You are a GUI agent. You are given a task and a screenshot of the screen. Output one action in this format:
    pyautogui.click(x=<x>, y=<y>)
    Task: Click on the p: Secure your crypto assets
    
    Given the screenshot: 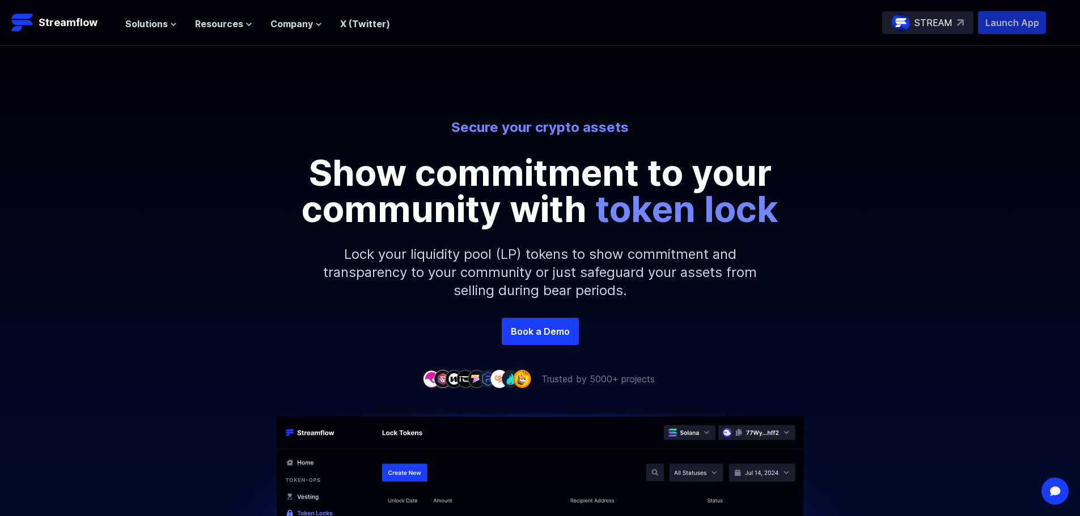 What is the action you would take?
    pyautogui.click(x=540, y=128)
    